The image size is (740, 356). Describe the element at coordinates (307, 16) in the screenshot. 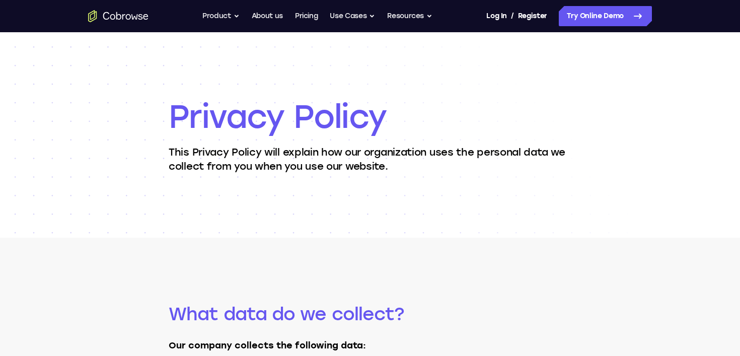

I see `a: Pricing` at that location.